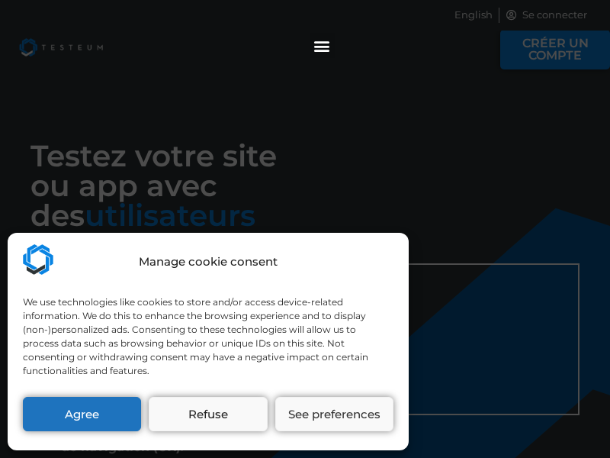 The height and width of the screenshot is (458, 610). I want to click on div: Manage cookie consent, so click(208, 262).